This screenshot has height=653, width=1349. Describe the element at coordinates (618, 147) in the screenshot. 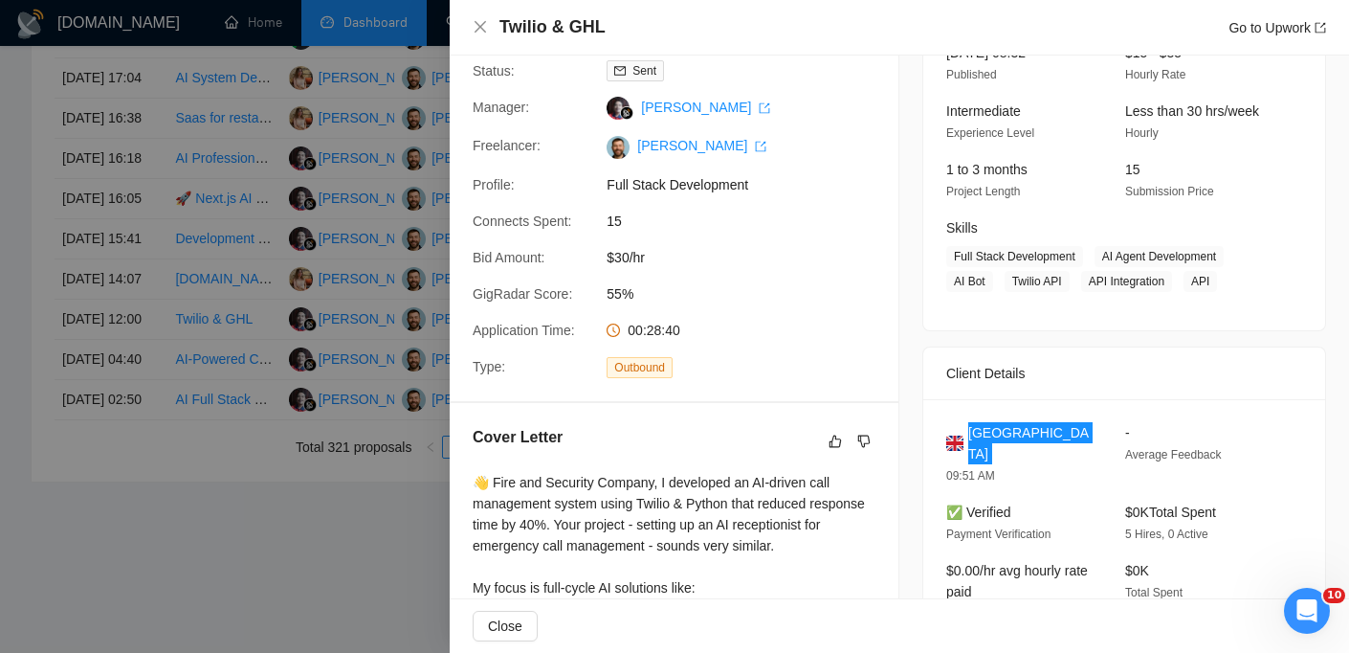

I see `img: c1-JWQDXWEy3CnA6sRtFzzU22paoDq5cZnWyBNc3HWqwvuW0qNnjm1CMP-YmbEEtPC` at that location.